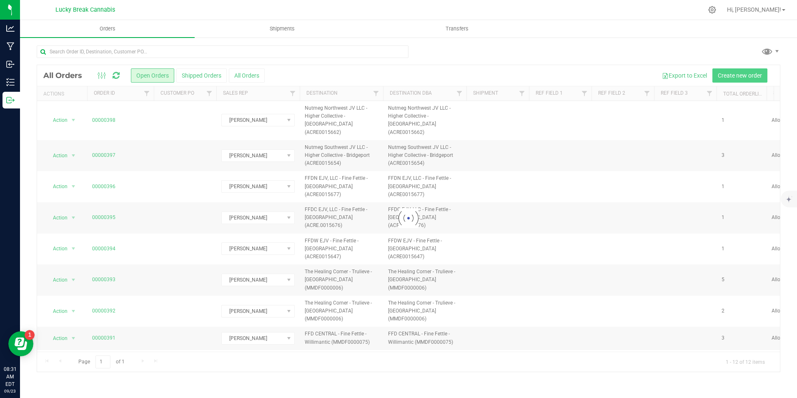  What do you see at coordinates (10, 391) in the screenshot?
I see `p: 09/23` at bounding box center [10, 391].